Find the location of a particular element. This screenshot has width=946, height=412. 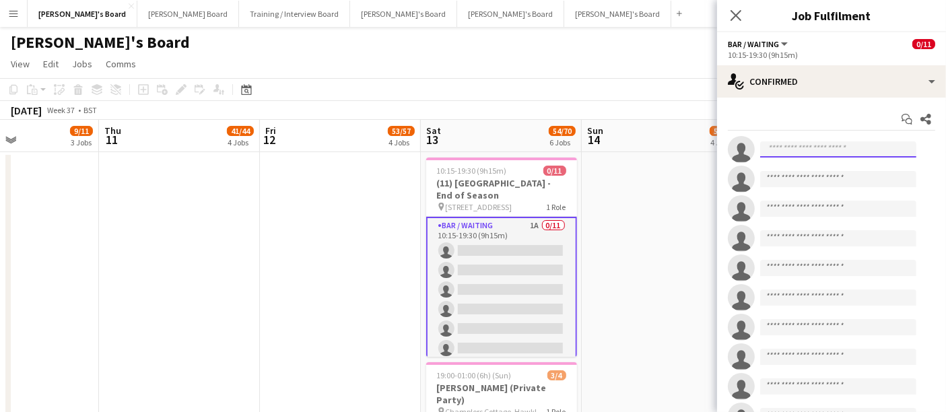

span: 3/4 is located at coordinates (557, 375).